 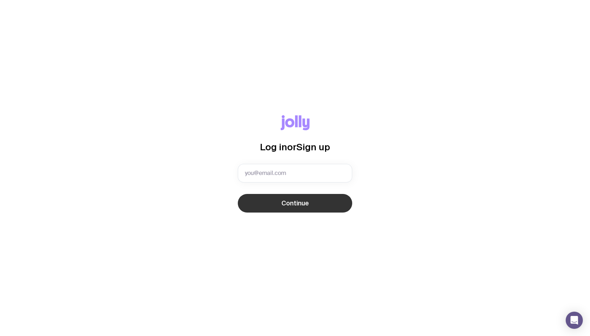 I want to click on span: Continue, so click(x=295, y=203).